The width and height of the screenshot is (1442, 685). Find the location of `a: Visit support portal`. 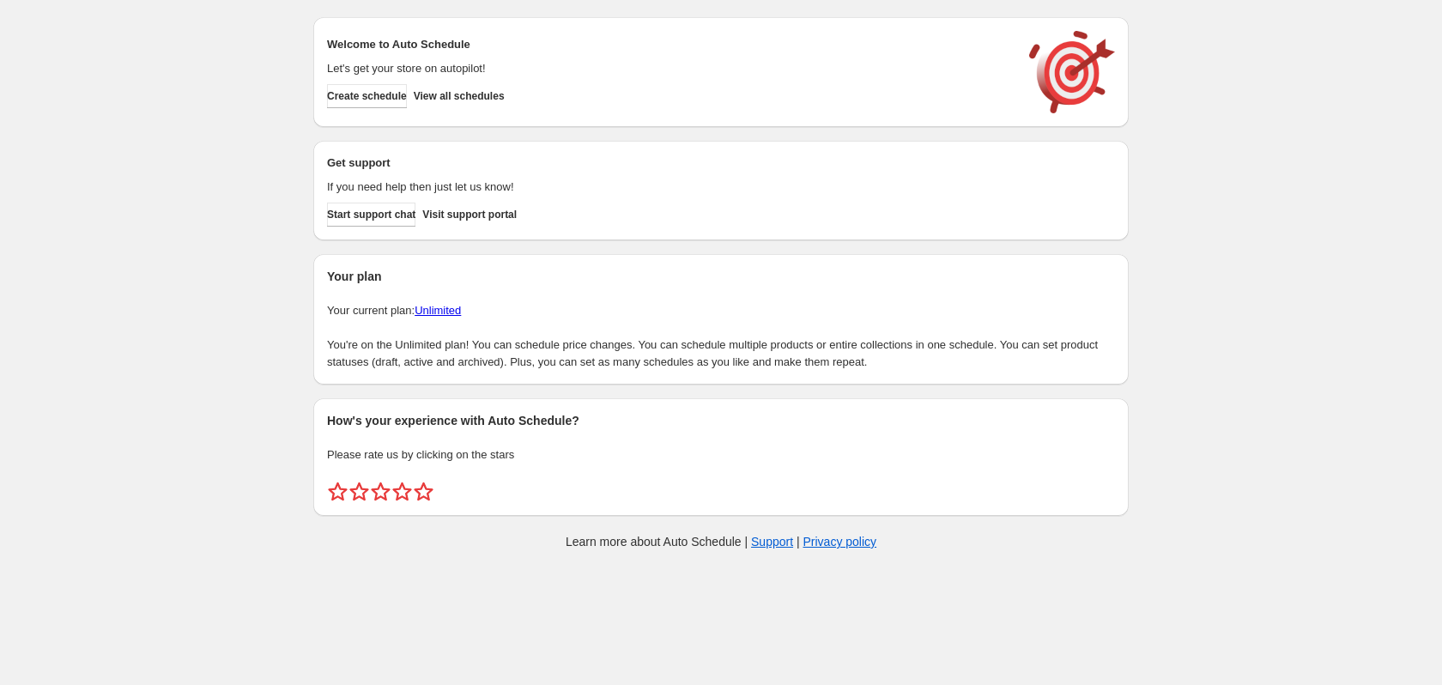

a: Visit support portal is located at coordinates (469, 215).